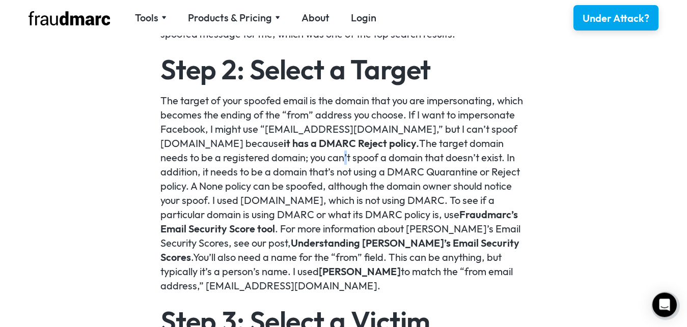  I want to click on div: Open Intercom Messenger, so click(664, 305).